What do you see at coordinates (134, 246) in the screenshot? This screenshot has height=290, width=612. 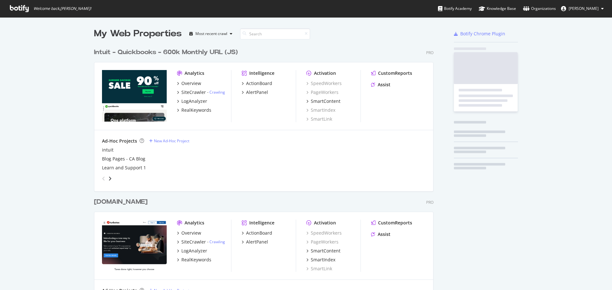 I see `img: turbotax.intuit.ca` at bounding box center [134, 246].